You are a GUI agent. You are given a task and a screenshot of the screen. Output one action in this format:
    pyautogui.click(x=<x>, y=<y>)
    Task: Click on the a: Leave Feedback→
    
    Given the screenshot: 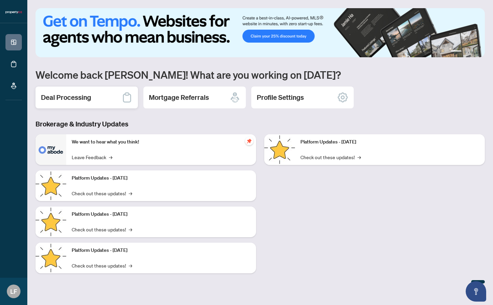 What is the action you would take?
    pyautogui.click(x=92, y=157)
    